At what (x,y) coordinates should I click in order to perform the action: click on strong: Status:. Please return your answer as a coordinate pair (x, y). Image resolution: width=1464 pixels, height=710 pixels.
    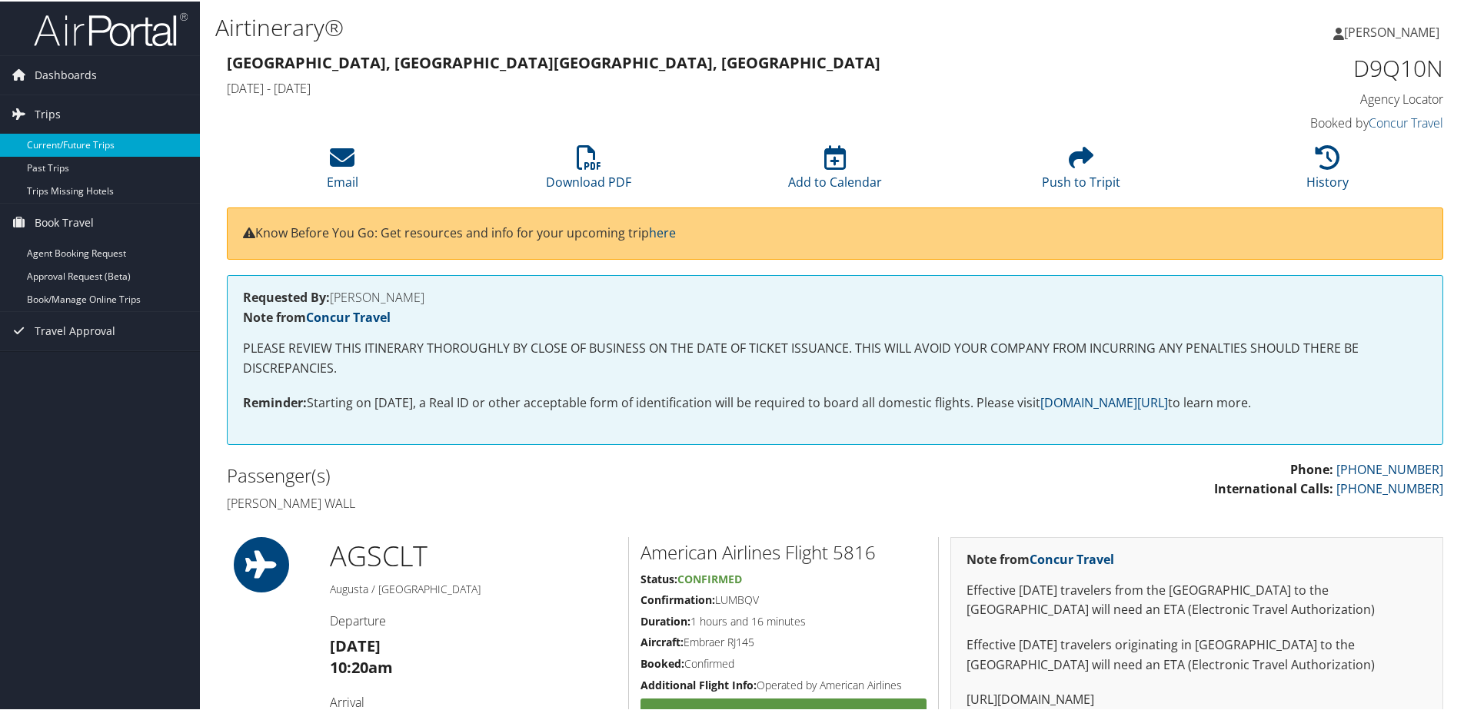
    Looking at the image, I should click on (659, 577).